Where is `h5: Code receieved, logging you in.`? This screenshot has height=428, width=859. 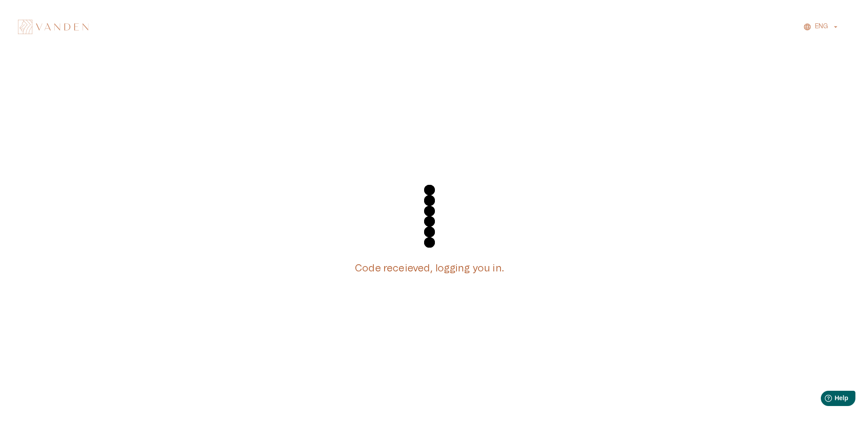 h5: Code receieved, logging you in. is located at coordinates (429, 269).